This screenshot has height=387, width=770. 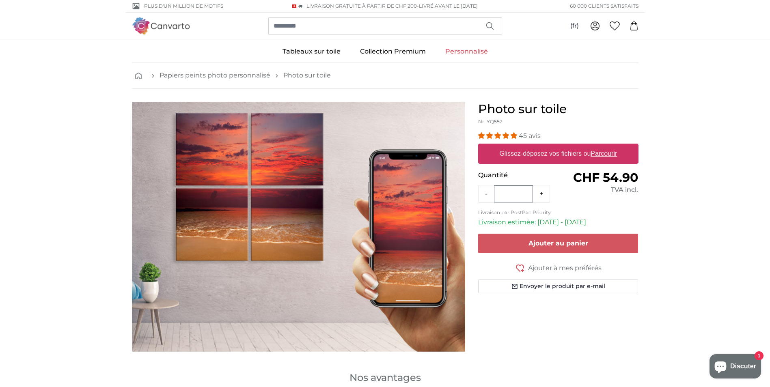 I want to click on div: TVA incl., so click(x=598, y=190).